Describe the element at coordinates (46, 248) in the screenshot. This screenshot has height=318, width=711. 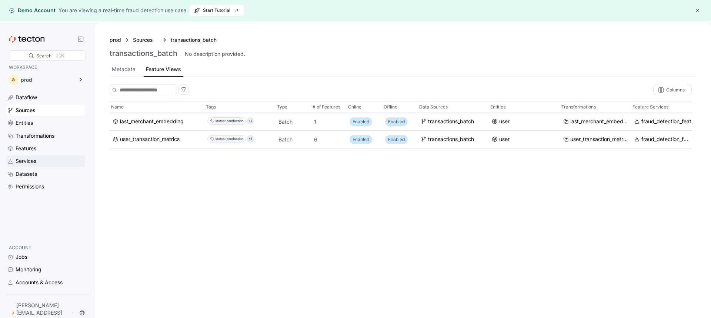
I see `p: ACCOUNT` at that location.